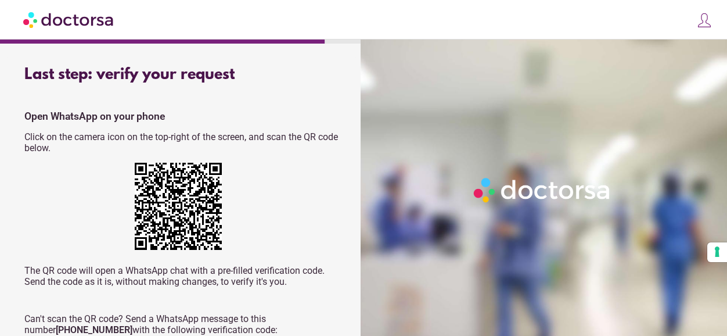 This screenshot has height=336, width=727. I want to click on img: icons8-customer-100.png, so click(705, 20).